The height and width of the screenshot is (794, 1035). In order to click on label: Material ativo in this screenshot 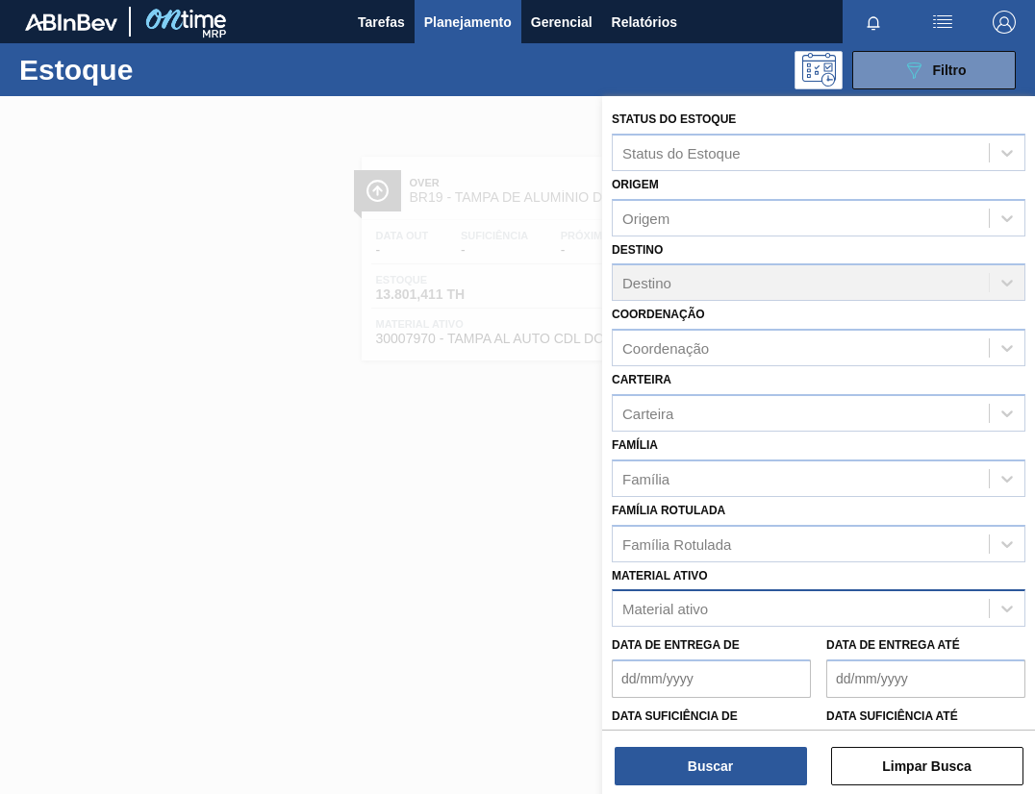, I will do `click(660, 576)`.